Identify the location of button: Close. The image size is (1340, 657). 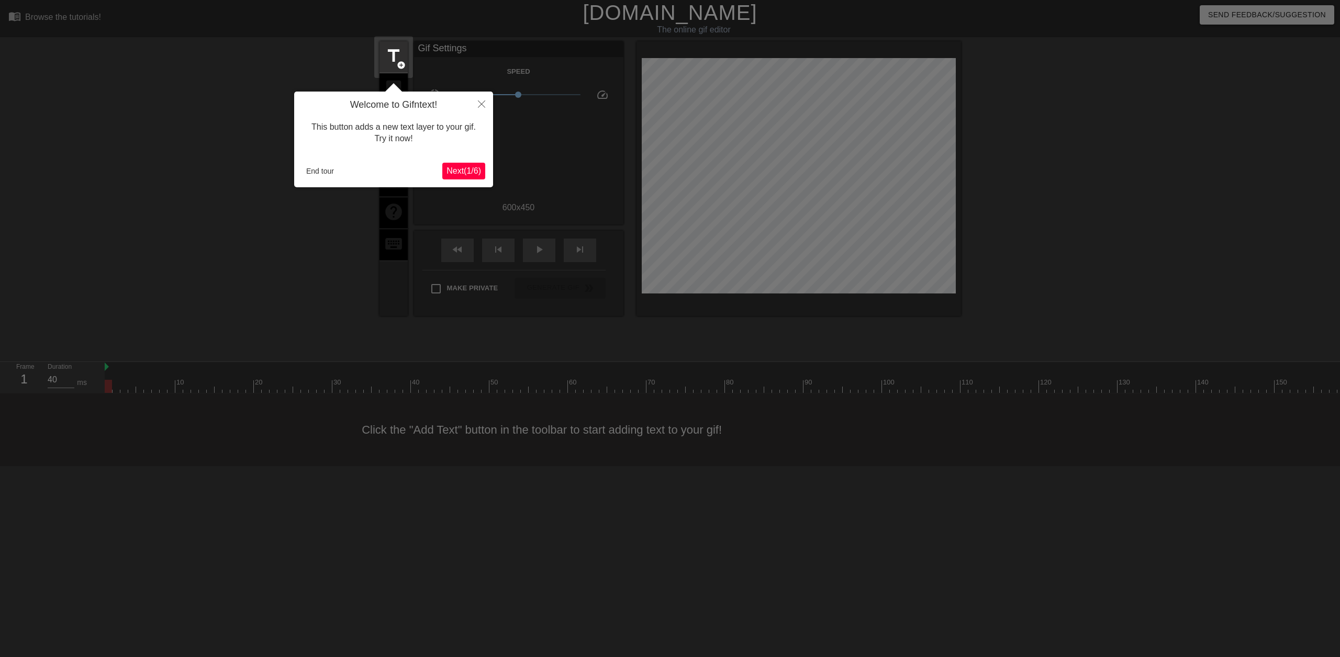
(481, 104).